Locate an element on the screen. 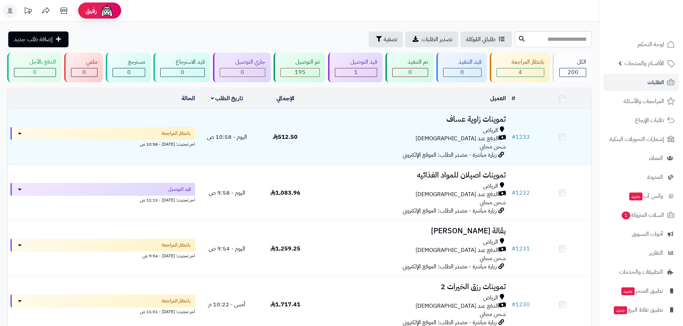 This screenshot has height=326, width=683. a: #1233 is located at coordinates (520, 137).